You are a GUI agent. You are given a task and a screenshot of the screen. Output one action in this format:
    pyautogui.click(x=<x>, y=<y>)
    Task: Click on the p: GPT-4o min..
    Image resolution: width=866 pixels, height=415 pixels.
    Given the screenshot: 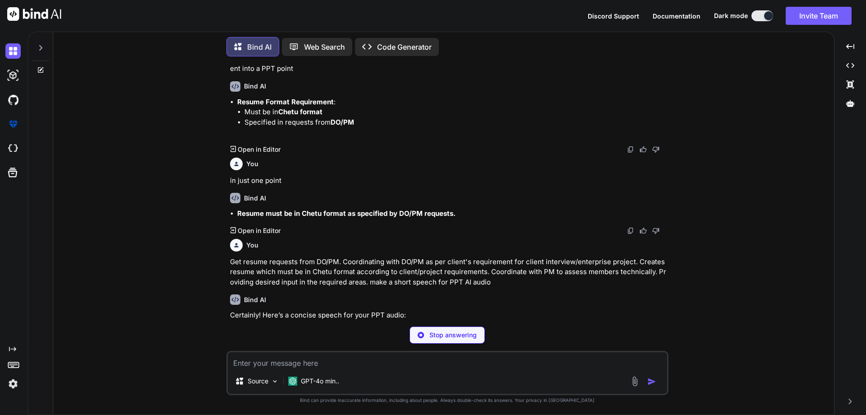 What is the action you would take?
    pyautogui.click(x=320, y=381)
    